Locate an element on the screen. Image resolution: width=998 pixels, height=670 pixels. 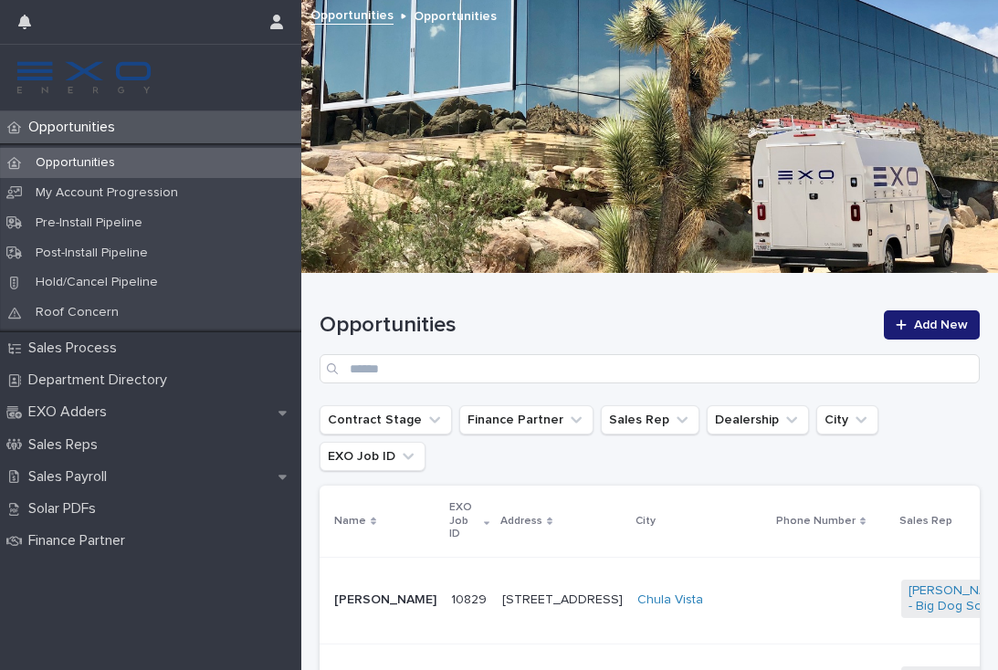
h1: Opportunities is located at coordinates (596, 325).